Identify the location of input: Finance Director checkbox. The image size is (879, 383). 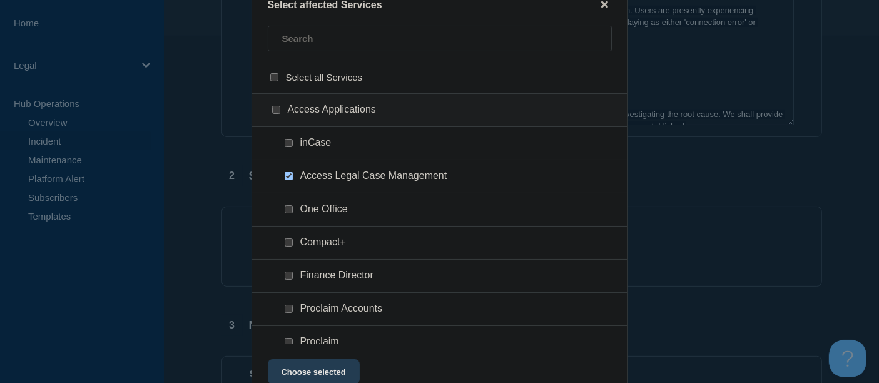
(289, 275).